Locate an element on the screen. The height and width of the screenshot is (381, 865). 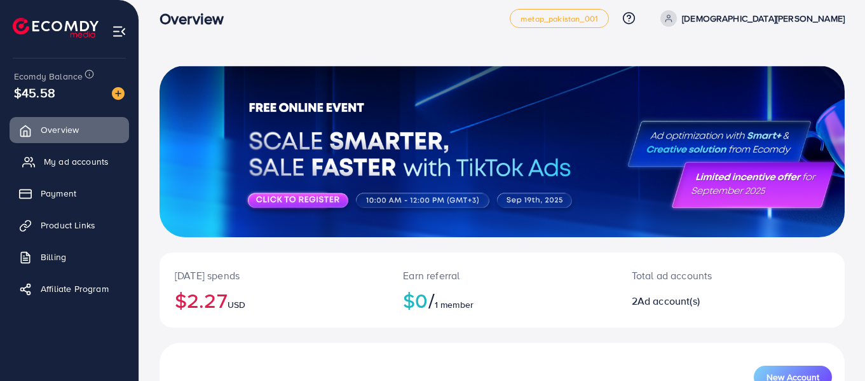
span: Payment is located at coordinates (58, 193).